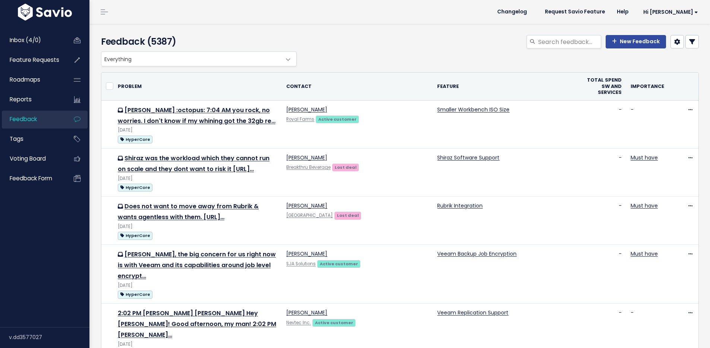  Describe the element at coordinates (460, 206) in the screenshot. I see `a: Rubrik Integration` at that location.